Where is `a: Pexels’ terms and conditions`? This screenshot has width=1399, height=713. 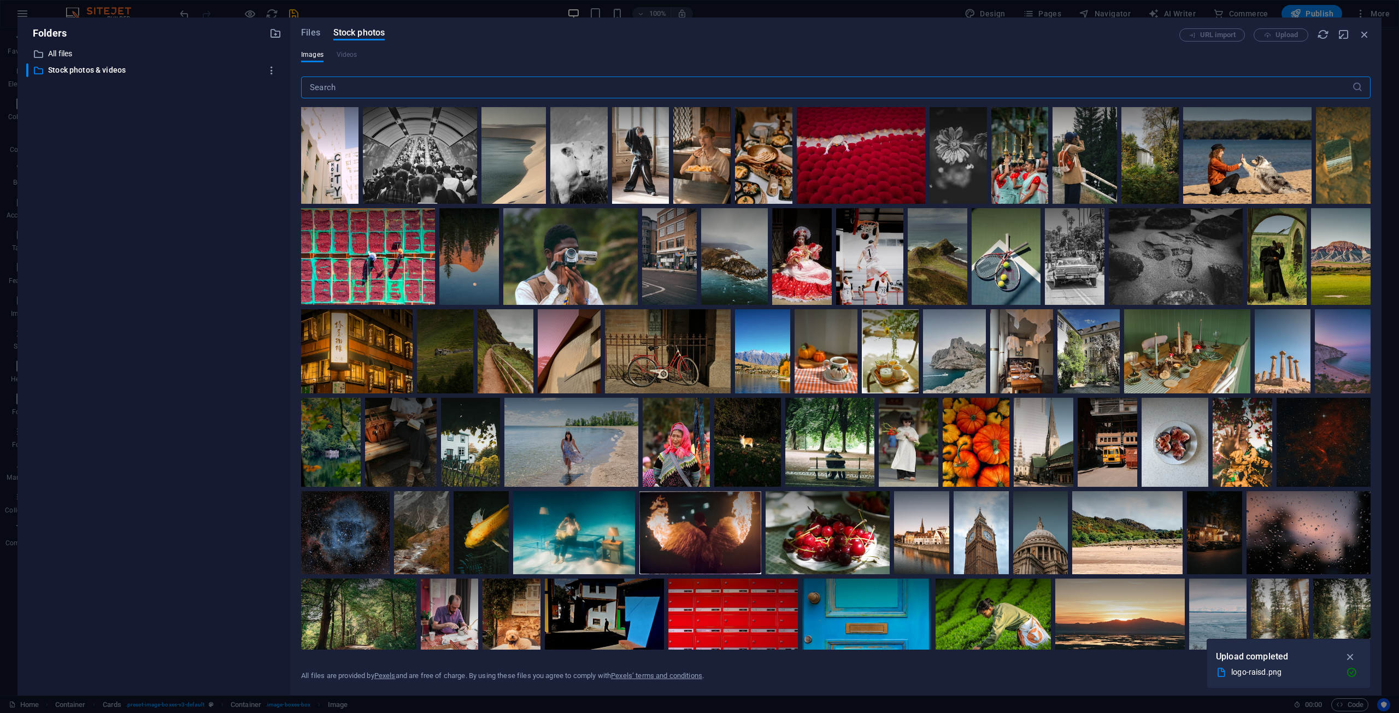 a: Pexels’ terms and conditions is located at coordinates (656, 676).